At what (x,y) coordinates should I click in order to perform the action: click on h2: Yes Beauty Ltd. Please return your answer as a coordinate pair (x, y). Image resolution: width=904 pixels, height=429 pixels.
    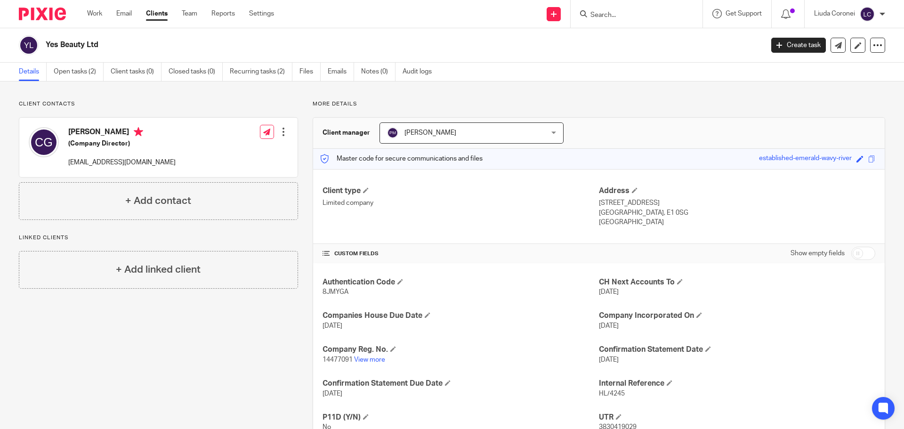
    Looking at the image, I should click on (330, 45).